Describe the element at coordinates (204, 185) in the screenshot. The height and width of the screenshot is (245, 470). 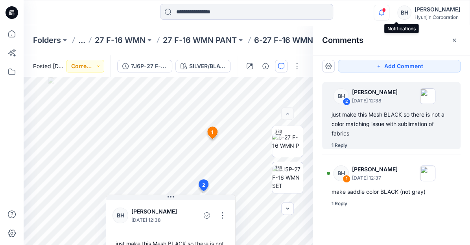
I see `span: 2` at that location.